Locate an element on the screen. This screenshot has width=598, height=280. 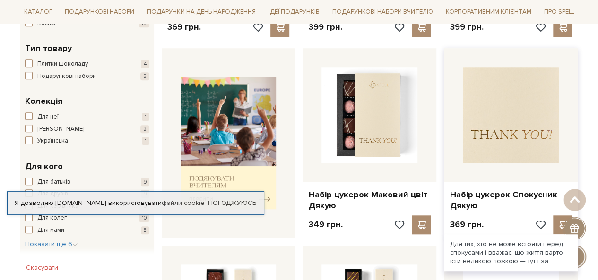
button: Скасувати is located at coordinates (42, 268).